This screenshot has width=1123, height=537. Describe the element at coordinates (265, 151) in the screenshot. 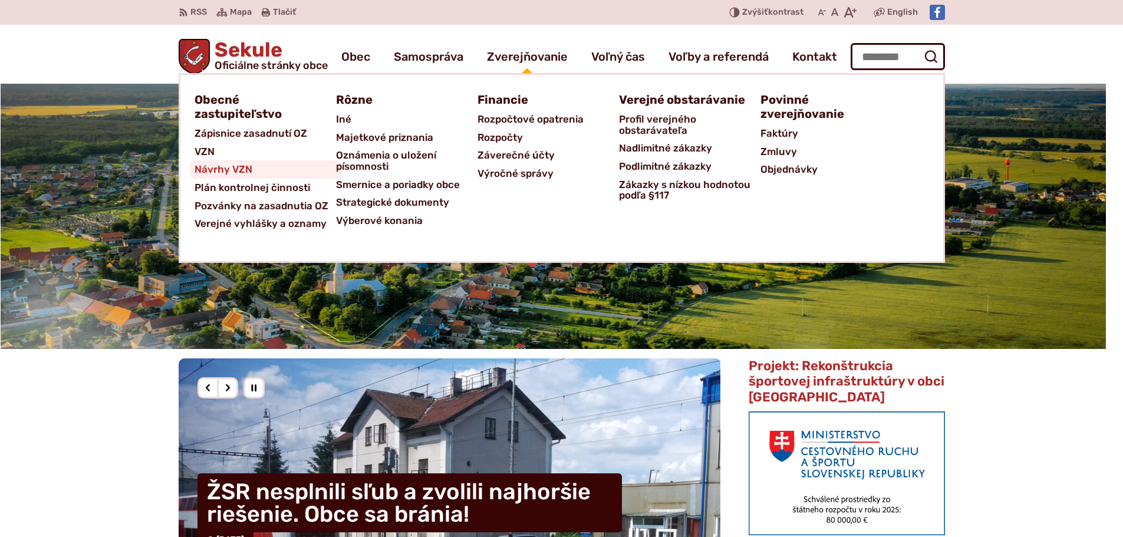

I see `a: VZN` at that location.